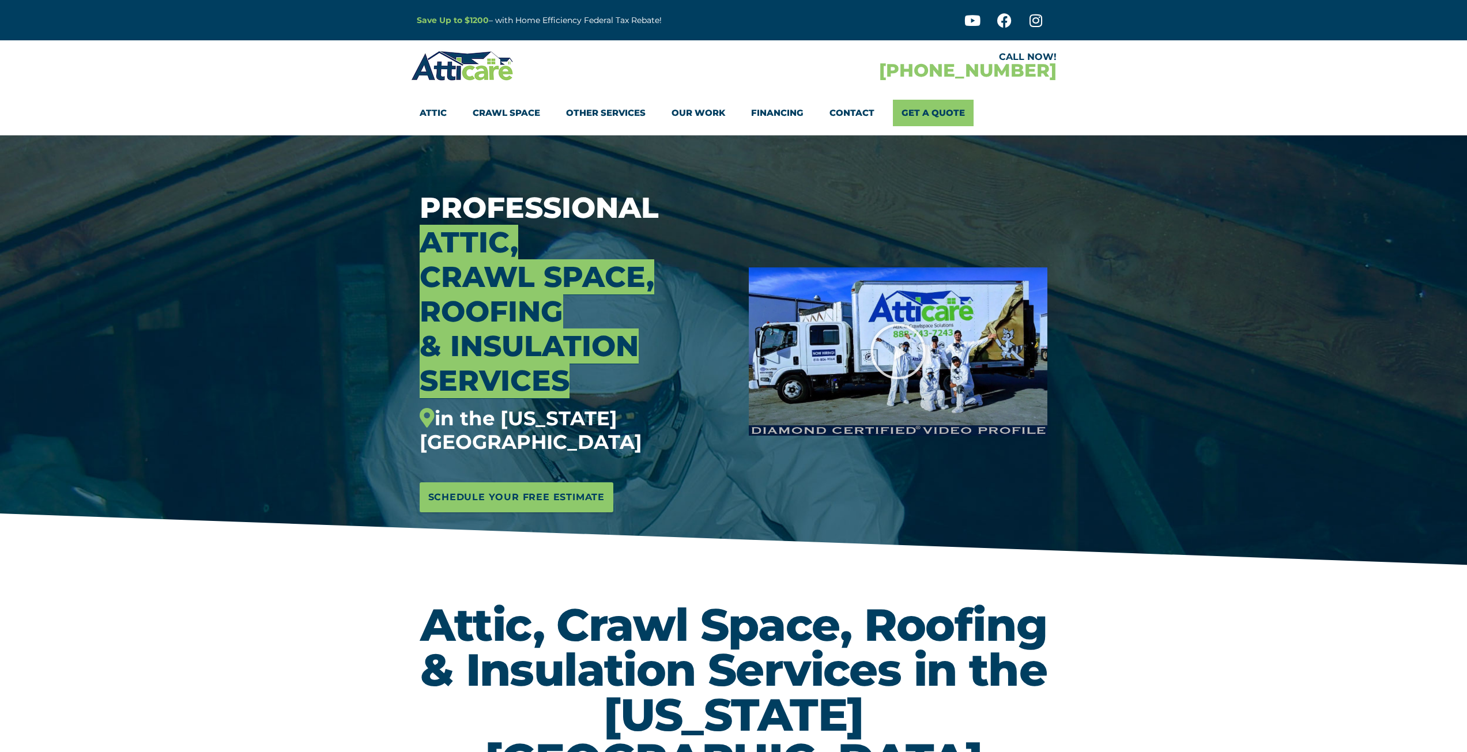  I want to click on a: Other Services, so click(606, 113).